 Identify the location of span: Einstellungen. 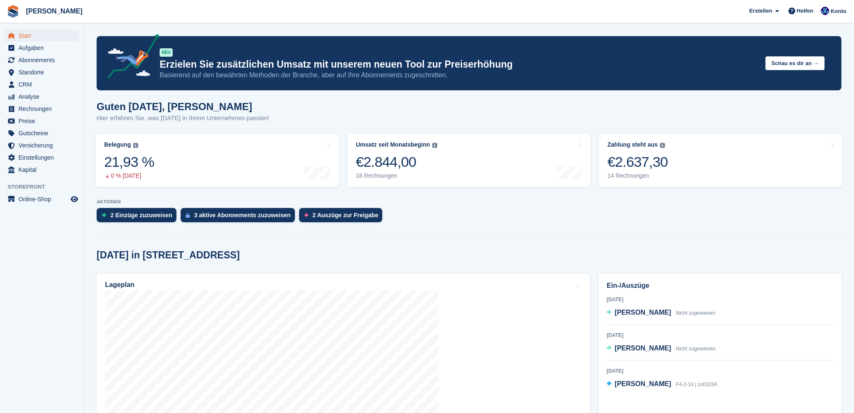
(44, 158).